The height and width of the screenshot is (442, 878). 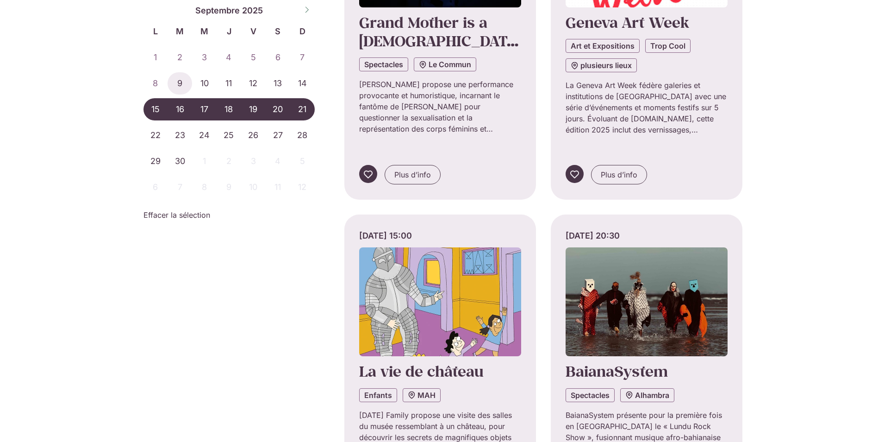 What do you see at coordinates (278, 31) in the screenshot?
I see `span: S` at bounding box center [278, 31].